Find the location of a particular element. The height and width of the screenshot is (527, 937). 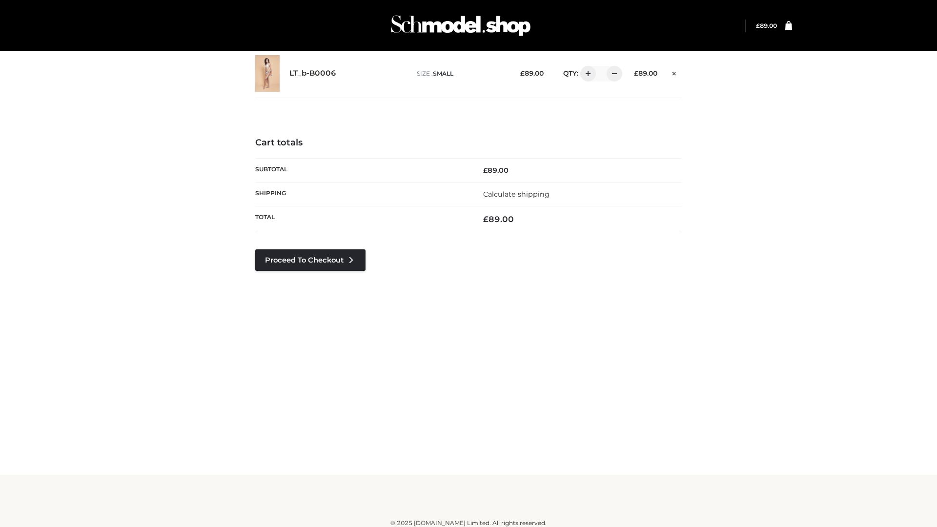

a: Schmodel Admin 964 is located at coordinates (461, 25).